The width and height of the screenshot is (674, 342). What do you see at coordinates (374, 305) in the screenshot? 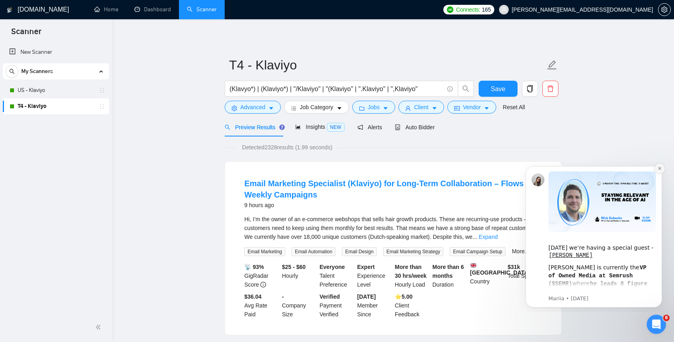
I see `div: Member Since` at bounding box center [374, 305].